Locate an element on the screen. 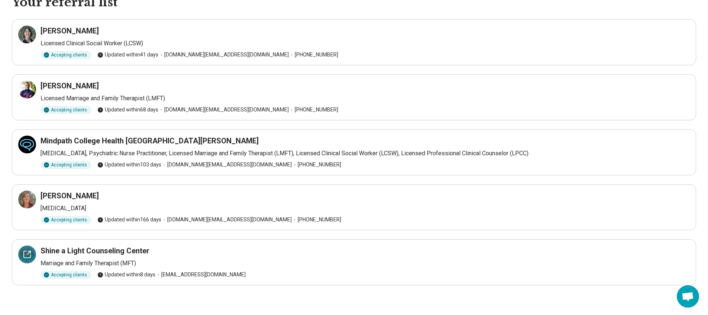  p: Licensed Marriage and Family Therapist (LMFT) is located at coordinates (365, 98).